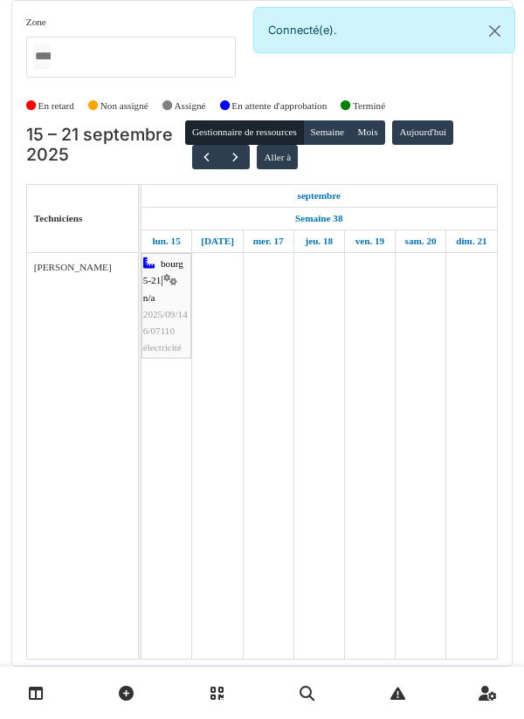 The height and width of the screenshot is (719, 524). Describe the element at coordinates (149, 298) in the screenshot. I see `span: n/a` at that location.